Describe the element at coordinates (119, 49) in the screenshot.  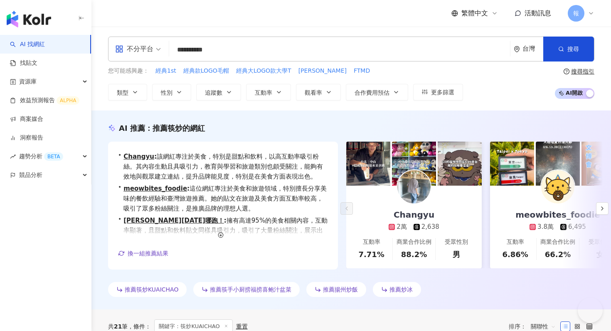
I see `span: appstore` at that location.